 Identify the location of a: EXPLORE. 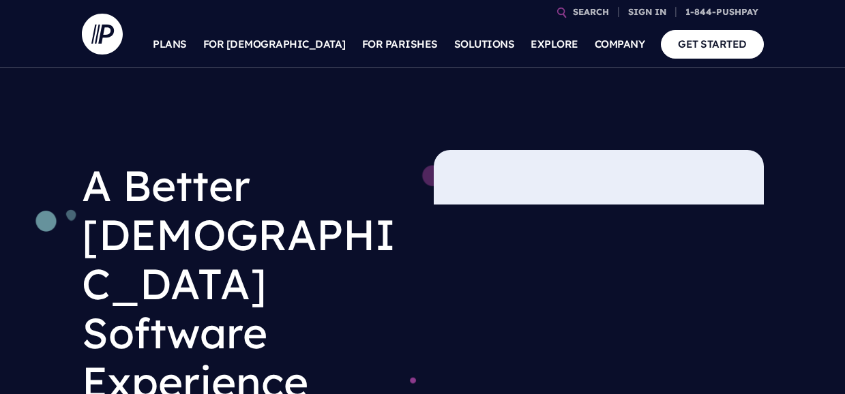
(554, 44).